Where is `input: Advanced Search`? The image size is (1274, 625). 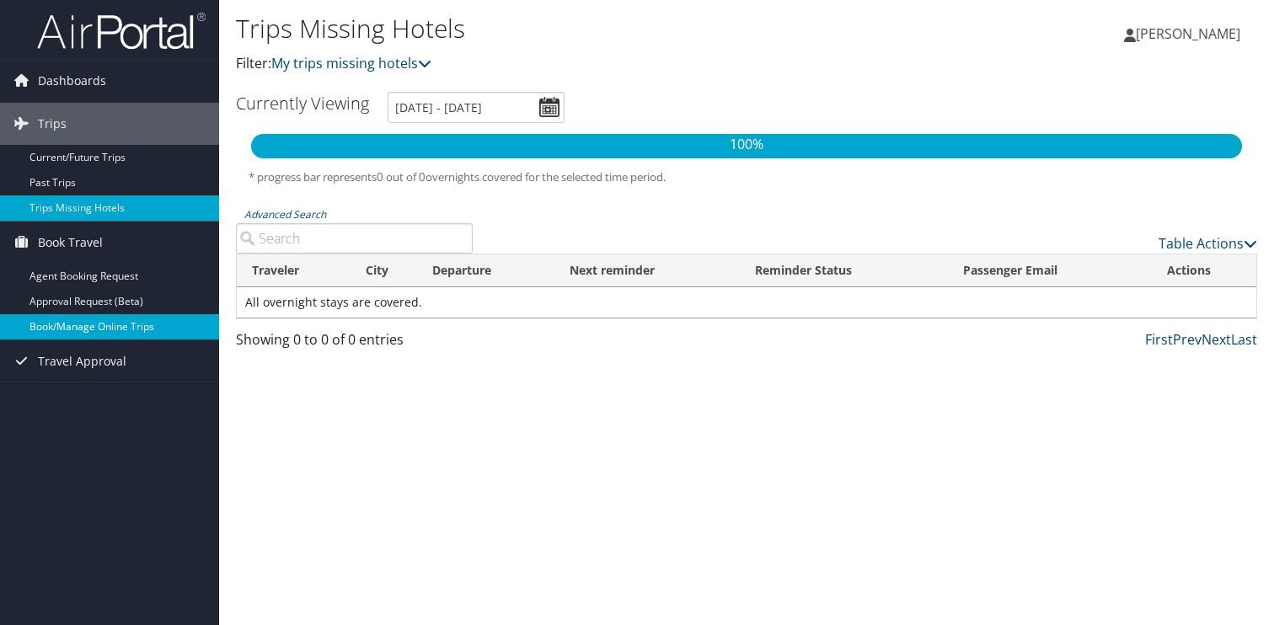
input: Advanced Search is located at coordinates (354, 238).